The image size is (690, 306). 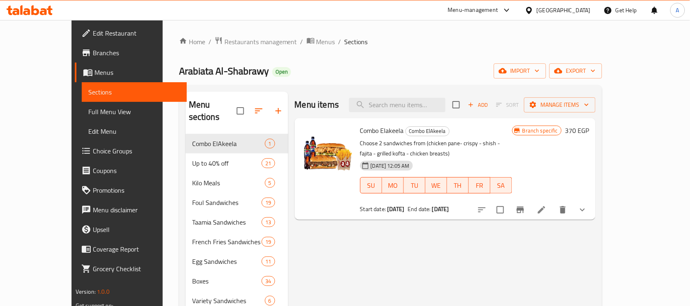 What do you see at coordinates (131, 33) in the screenshot?
I see `a: Edit Restaurant` at bounding box center [131, 33].